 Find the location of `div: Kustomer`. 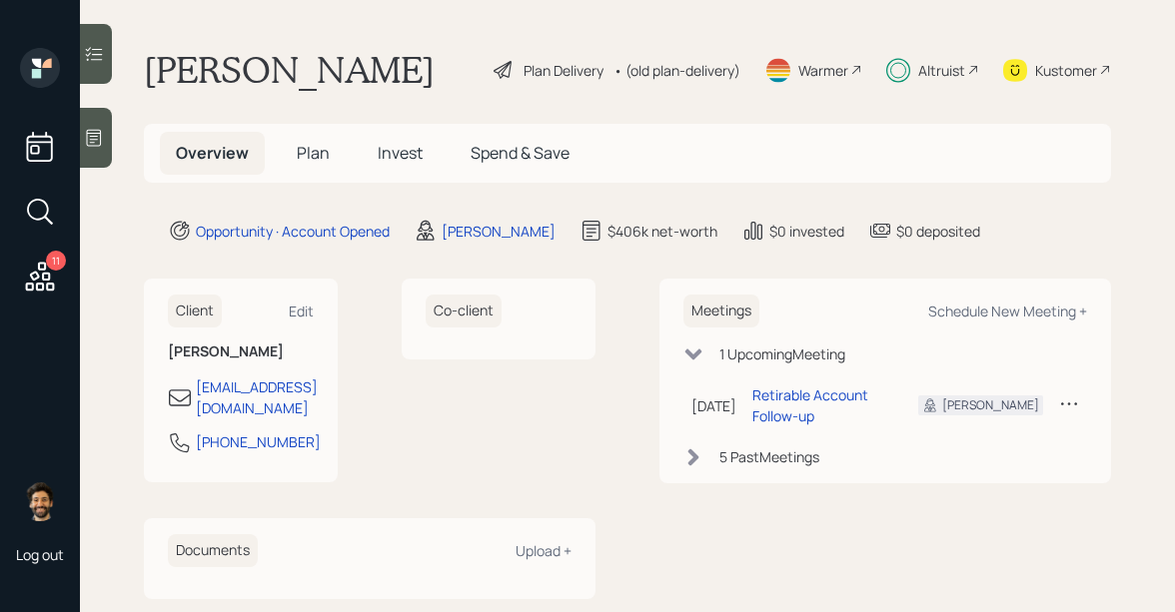

div: Kustomer is located at coordinates (1066, 70).